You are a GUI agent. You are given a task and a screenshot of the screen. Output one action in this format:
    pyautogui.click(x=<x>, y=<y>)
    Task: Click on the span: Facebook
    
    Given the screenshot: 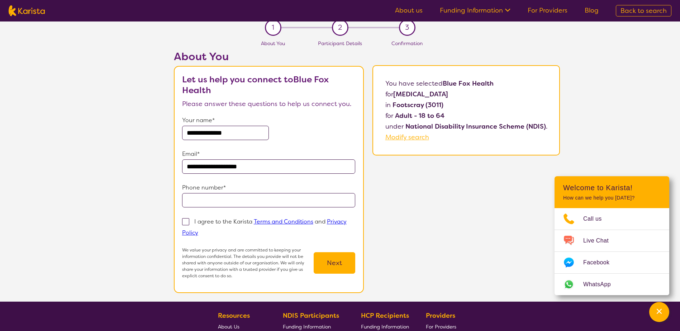 What is the action you would take?
    pyautogui.click(x=601, y=263)
    